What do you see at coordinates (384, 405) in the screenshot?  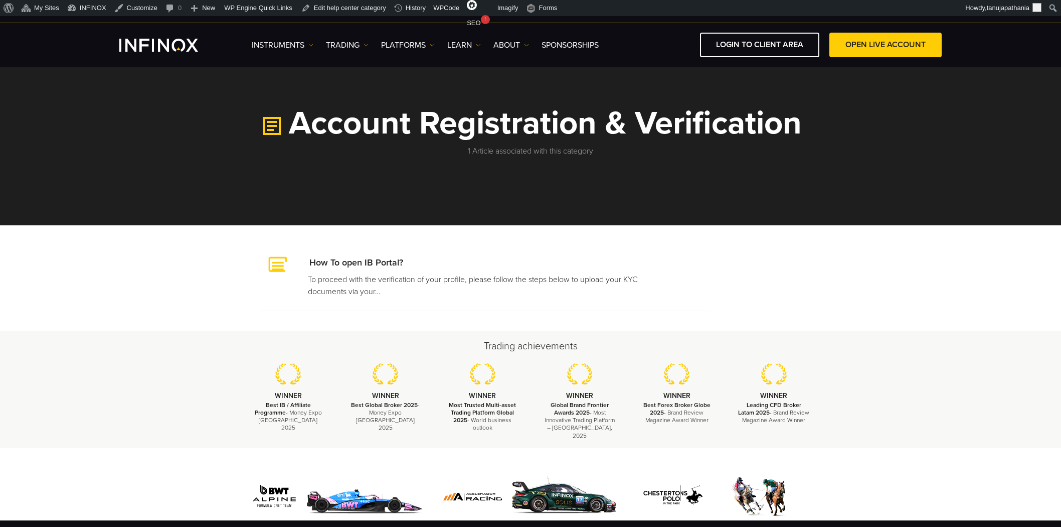 I see `strong: Best Global Broker 2025` at bounding box center [384, 405].